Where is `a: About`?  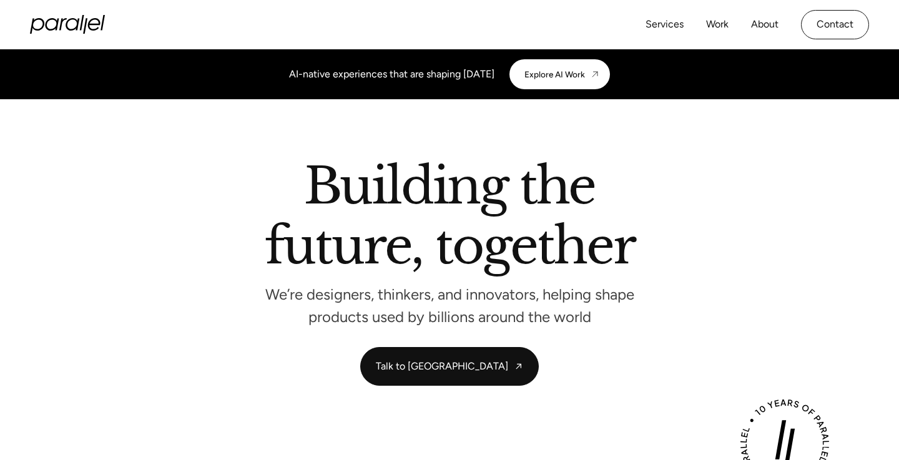
a: About is located at coordinates (764, 24).